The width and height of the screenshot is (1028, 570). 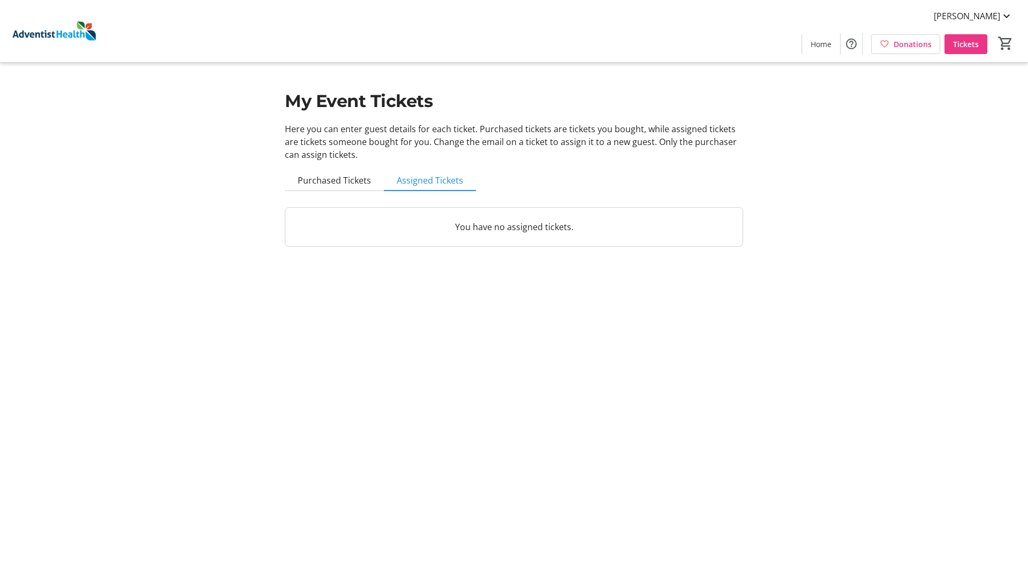 What do you see at coordinates (821, 44) in the screenshot?
I see `a: Home` at bounding box center [821, 44].